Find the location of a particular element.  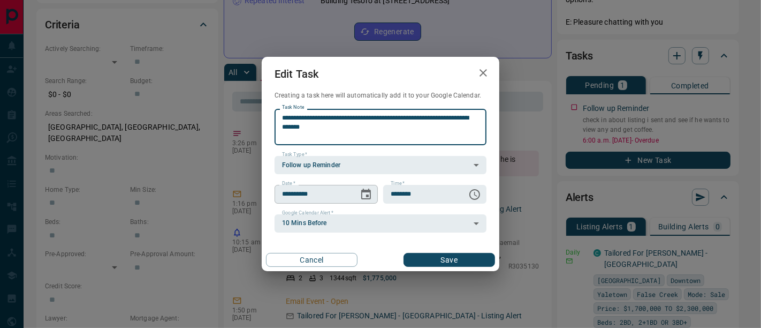

p: Creating a task here will automatically add it to your Google Calendar. is located at coordinates (381, 95).